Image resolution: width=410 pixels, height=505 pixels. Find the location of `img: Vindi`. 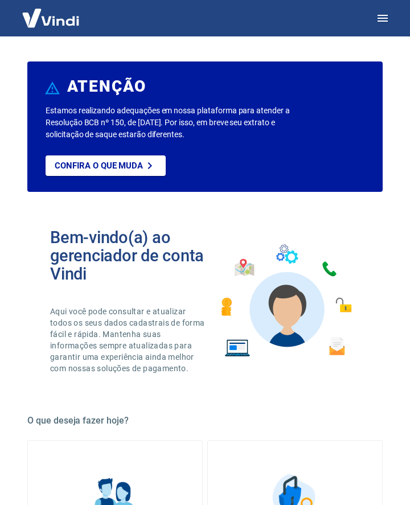

img: Vindi is located at coordinates (51, 18).